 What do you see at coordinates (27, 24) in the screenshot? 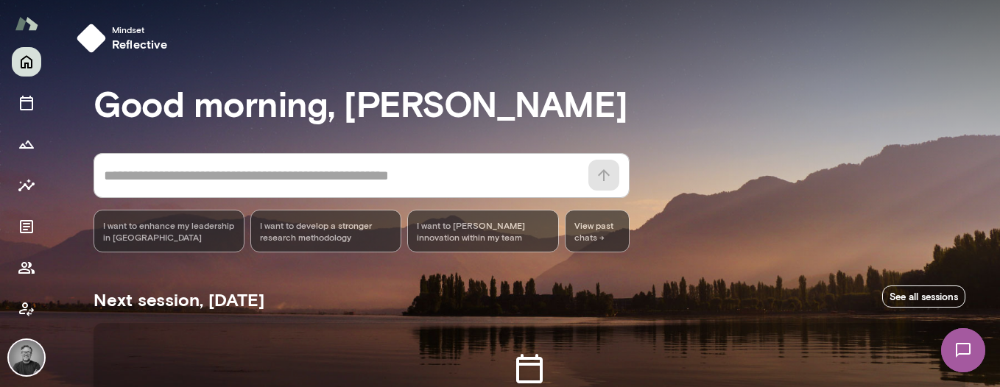
I see `img: Mento` at bounding box center [27, 24].